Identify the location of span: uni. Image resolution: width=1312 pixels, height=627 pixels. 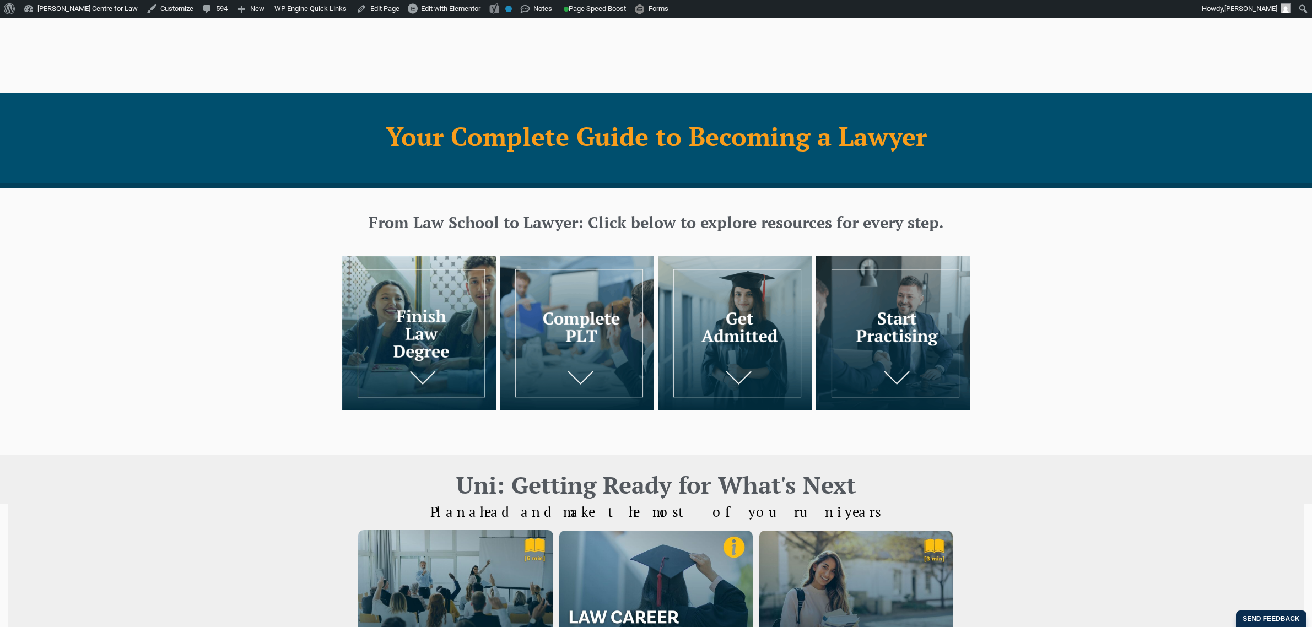
(822, 511).